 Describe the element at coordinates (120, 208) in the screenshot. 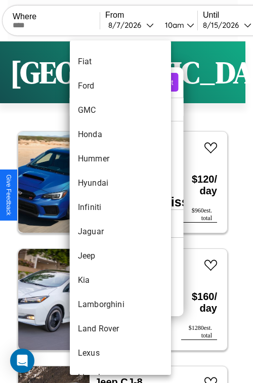

I see `li: Infiniti` at that location.